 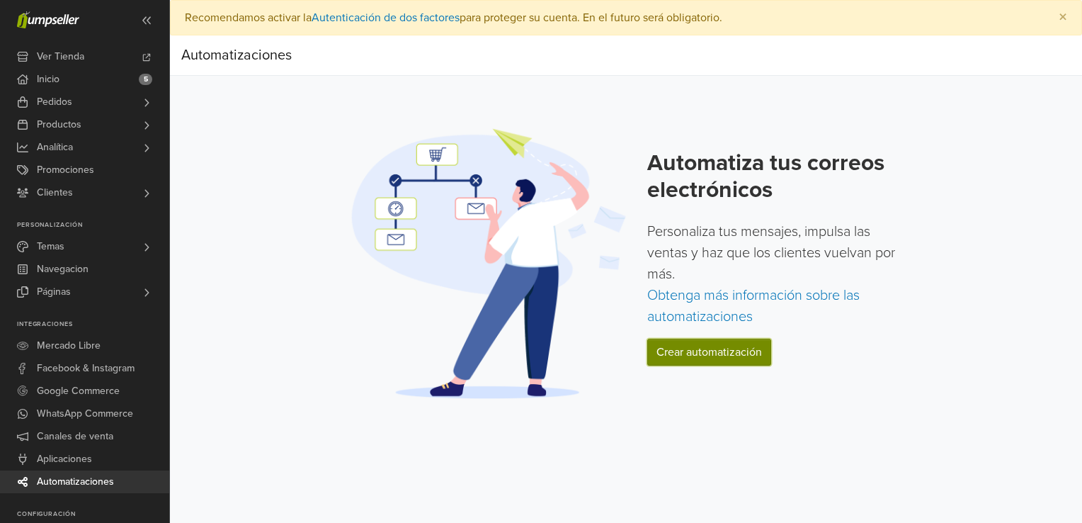 What do you see at coordinates (78, 391) in the screenshot?
I see `span: Google Commerce` at bounding box center [78, 391].